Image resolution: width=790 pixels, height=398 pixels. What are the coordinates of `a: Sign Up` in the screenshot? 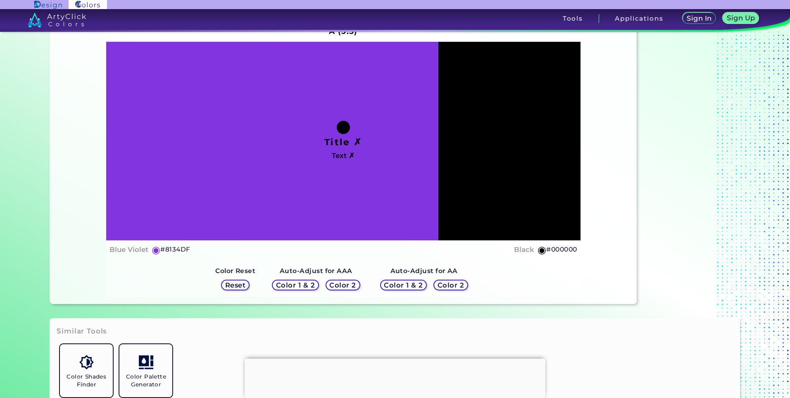 It's located at (741, 18).